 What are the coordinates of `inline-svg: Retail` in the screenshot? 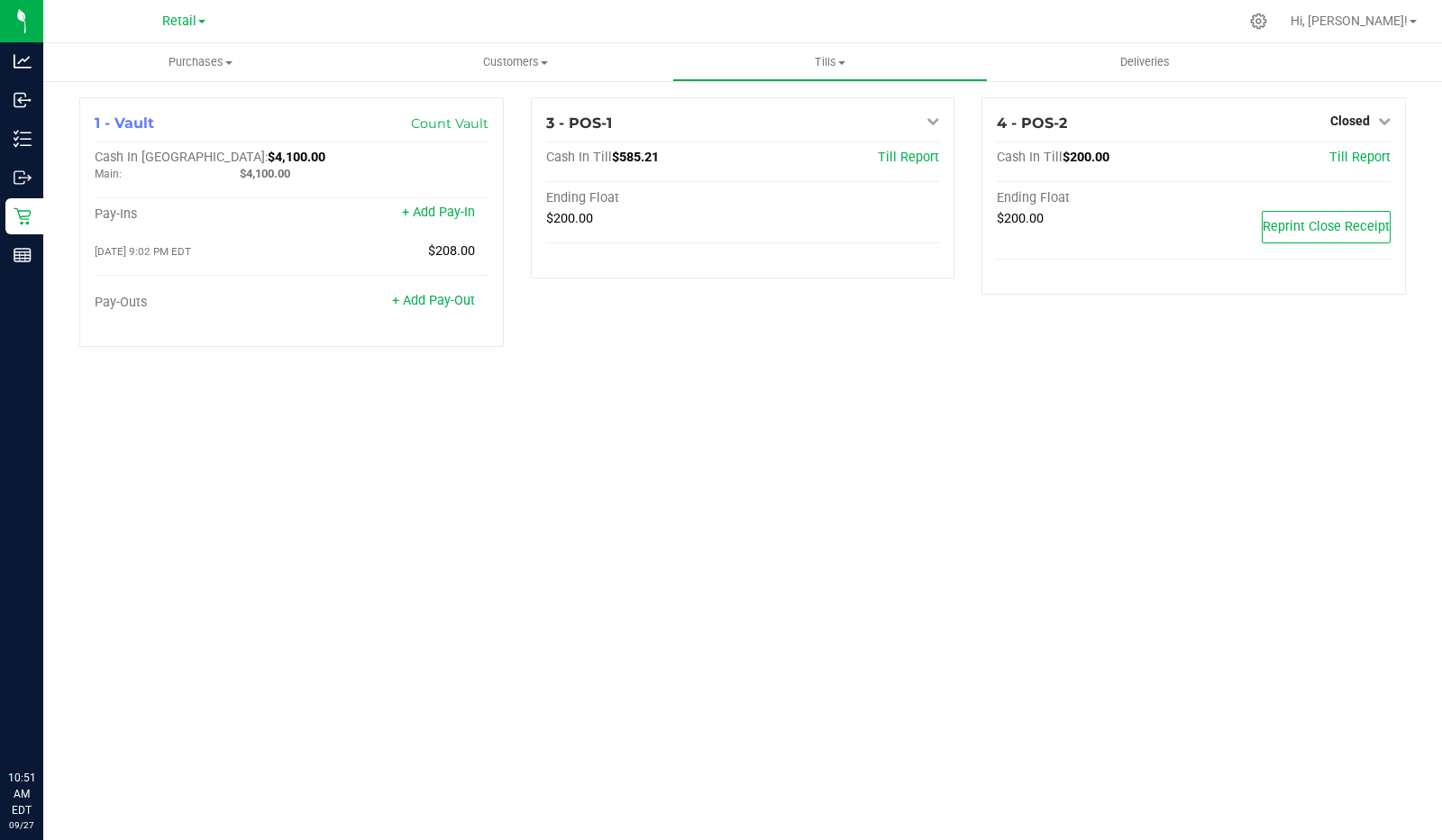 It's located at (23, 216).